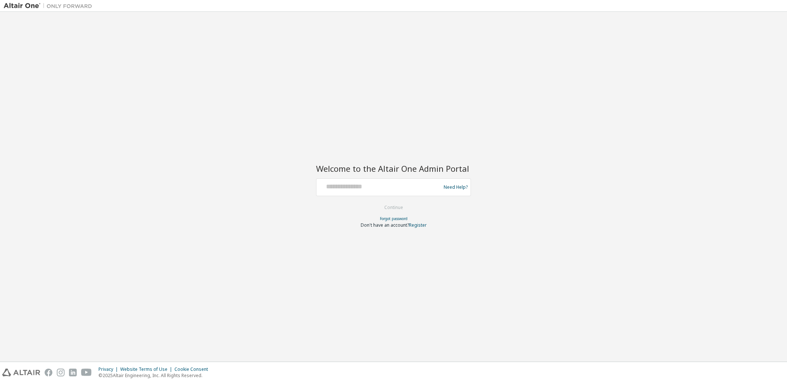 The height and width of the screenshot is (383, 787). What do you see at coordinates (385, 225) in the screenshot?
I see `span: Don't have an account?` at bounding box center [385, 225].